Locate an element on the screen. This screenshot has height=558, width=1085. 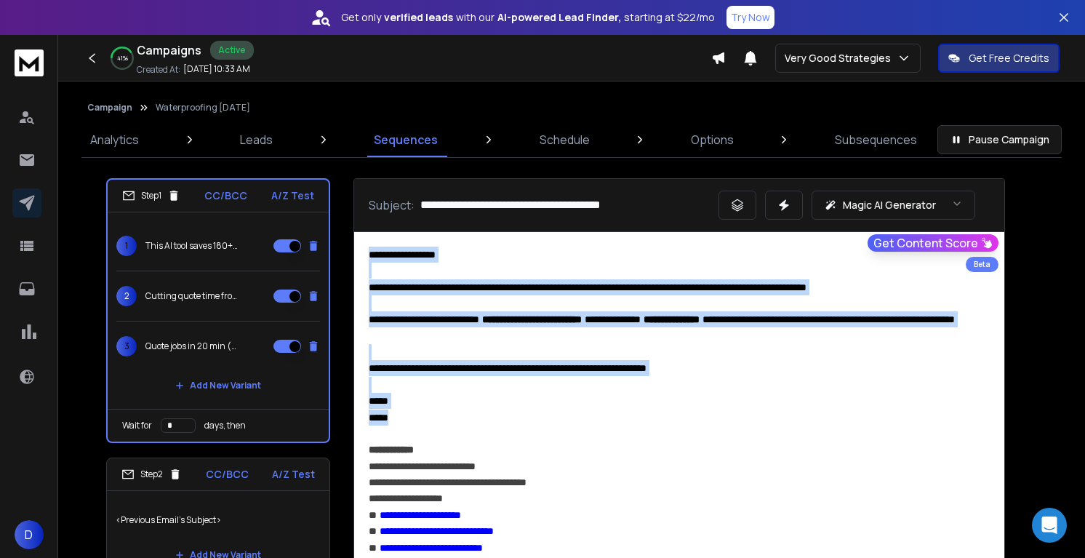
a: Analytics is located at coordinates (114, 140).